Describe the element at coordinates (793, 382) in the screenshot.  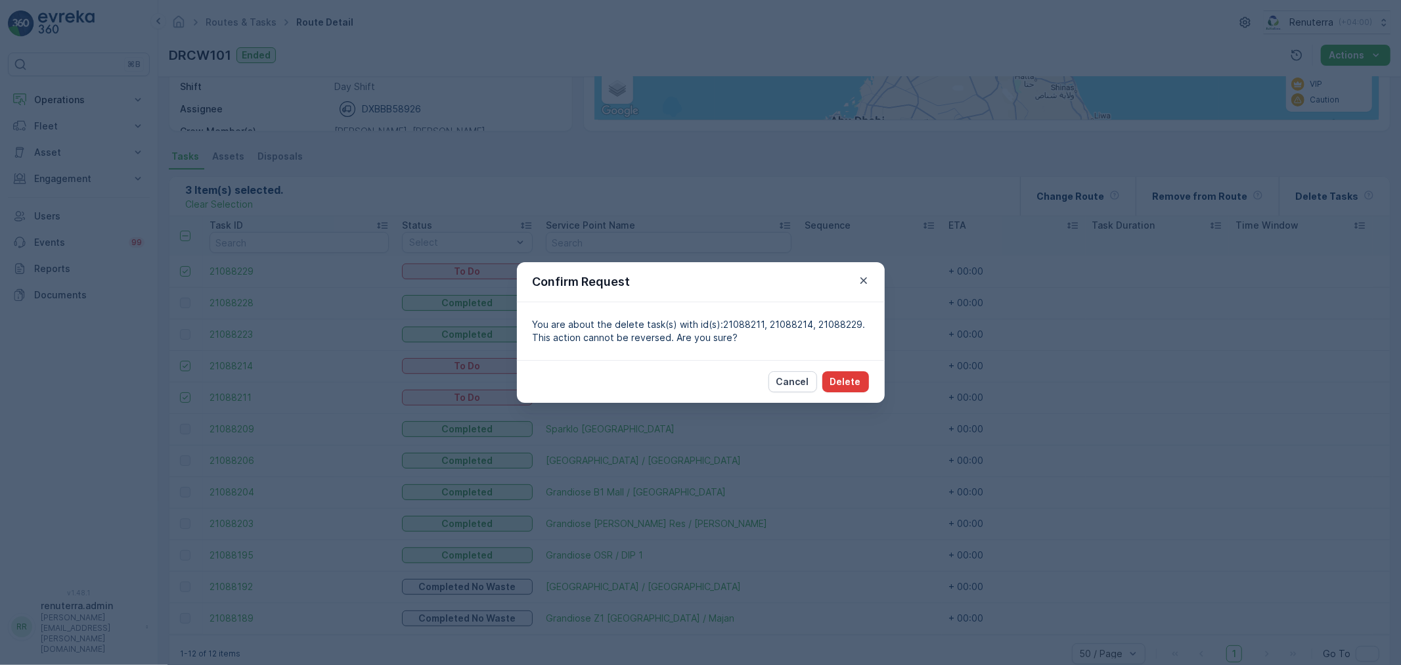
I see `button: Cancel` at that location.